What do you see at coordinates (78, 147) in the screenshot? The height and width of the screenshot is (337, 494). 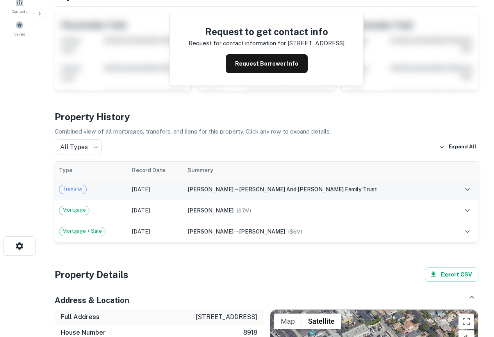 I see `div: All Types` at bounding box center [78, 147].